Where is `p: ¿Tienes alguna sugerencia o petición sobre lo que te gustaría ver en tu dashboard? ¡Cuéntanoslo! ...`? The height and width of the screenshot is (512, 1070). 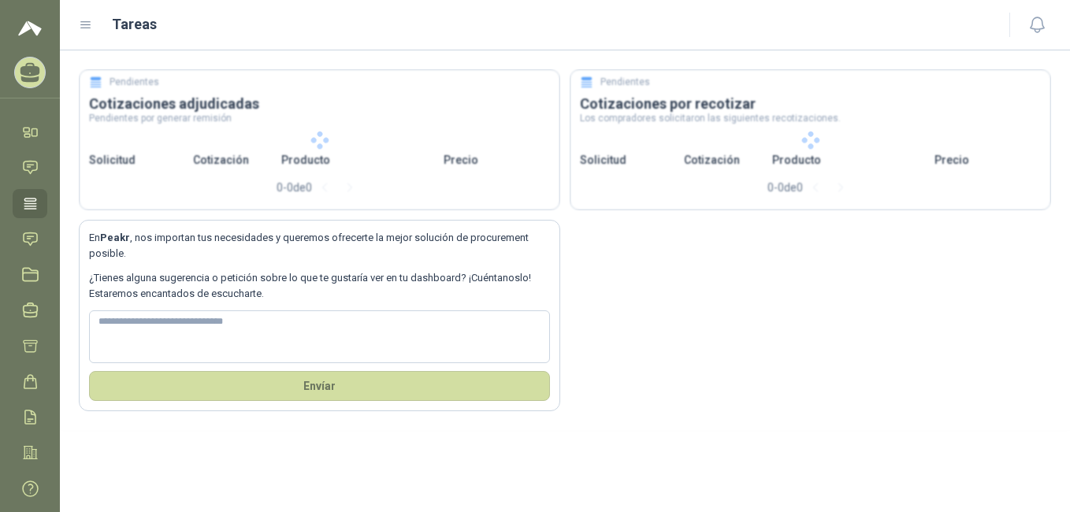
p: ¿Tienes alguna sugerencia o petición sobre lo que te gustaría ver en tu dashboard? ¡Cuéntanoslo! ... is located at coordinates (319, 286).